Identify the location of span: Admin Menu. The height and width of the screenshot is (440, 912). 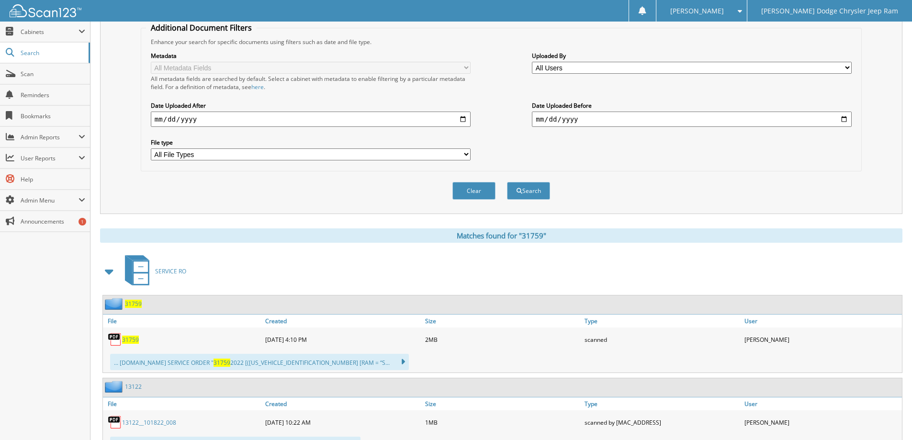
(49, 200).